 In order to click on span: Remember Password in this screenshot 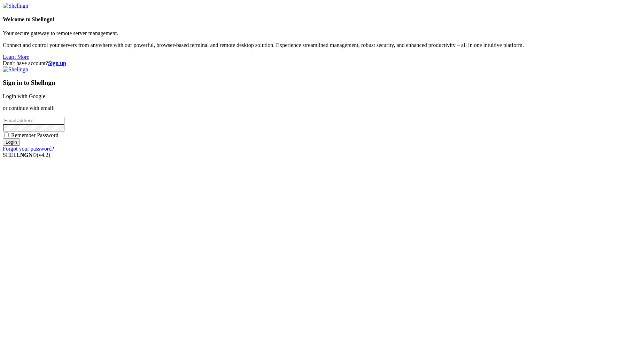, I will do `click(35, 135)`.